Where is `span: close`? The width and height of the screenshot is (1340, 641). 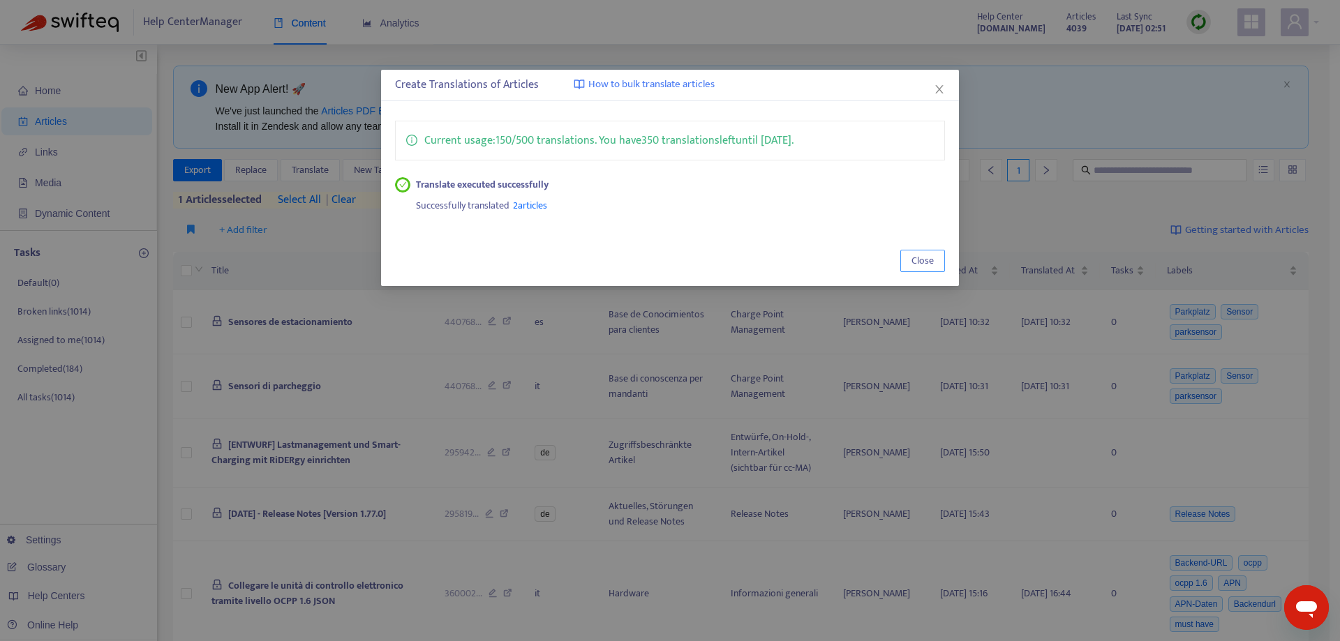 span: close is located at coordinates (939, 89).